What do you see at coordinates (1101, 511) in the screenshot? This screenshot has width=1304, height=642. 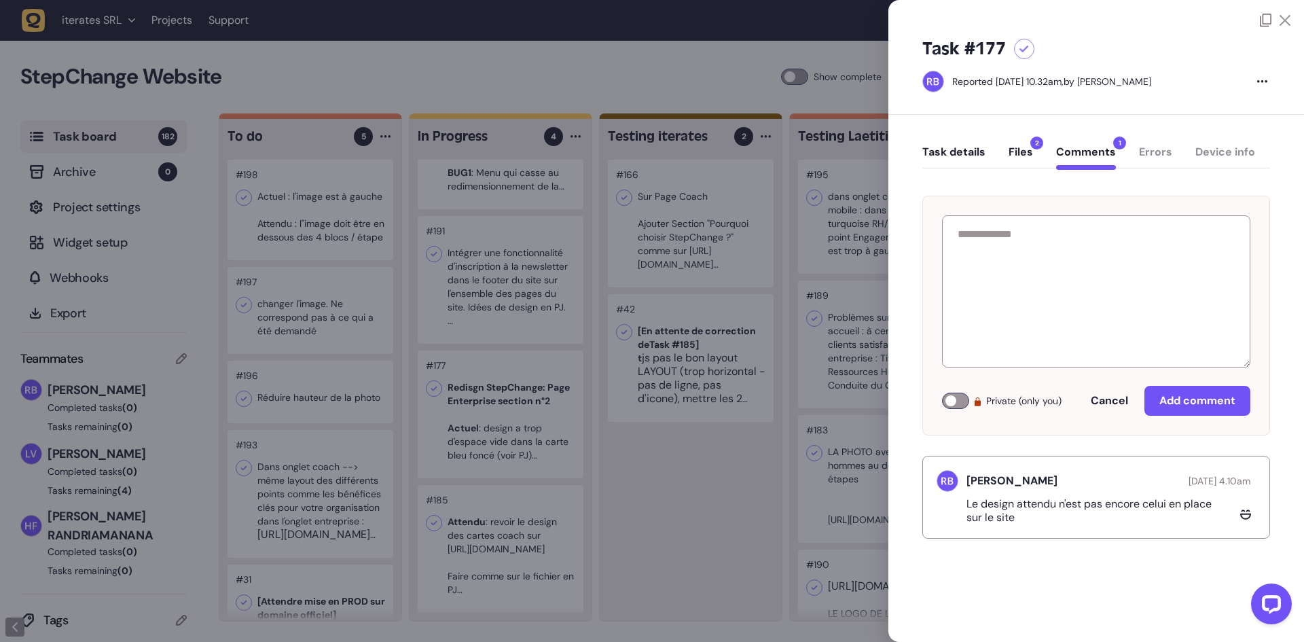 I see `p: Le design attendu n'est pas encore celui en place sur le site` at bounding box center [1101, 511].